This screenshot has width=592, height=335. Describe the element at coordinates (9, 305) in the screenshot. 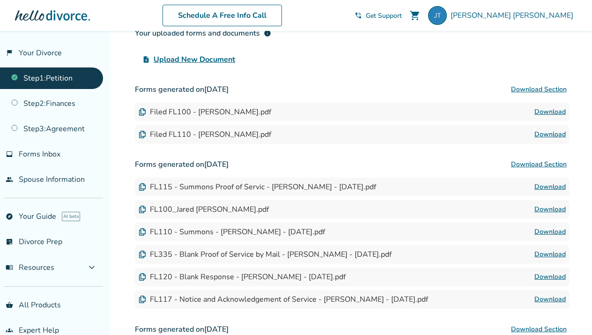

I see `span: shopping_basket` at that location.